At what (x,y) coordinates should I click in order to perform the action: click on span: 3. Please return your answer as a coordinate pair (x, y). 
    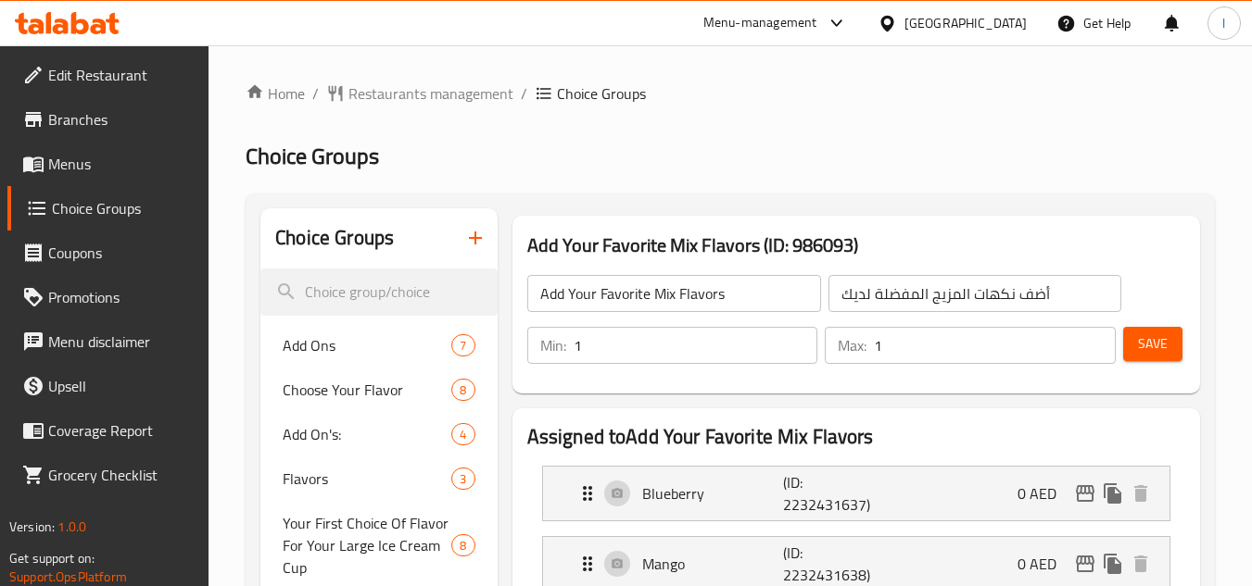
    Looking at the image, I should click on (462, 479).